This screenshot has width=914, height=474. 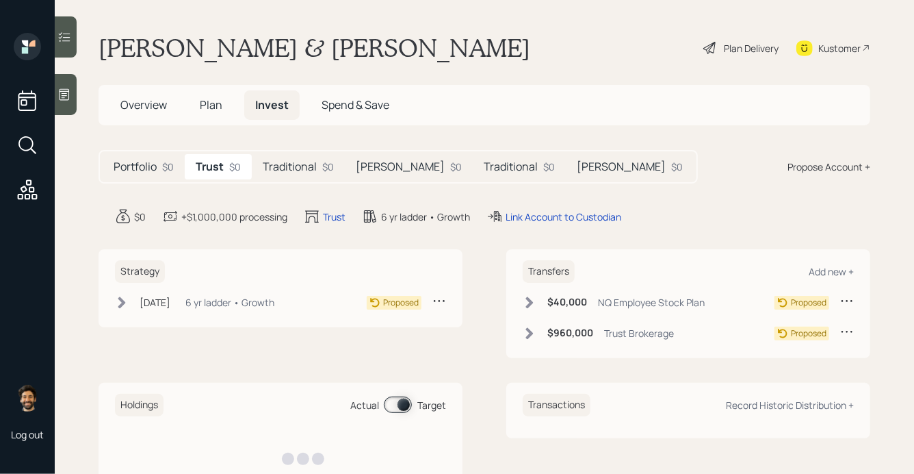 What do you see at coordinates (27, 398) in the screenshot?
I see `img: eric-schwartz-headshot.png` at bounding box center [27, 398].